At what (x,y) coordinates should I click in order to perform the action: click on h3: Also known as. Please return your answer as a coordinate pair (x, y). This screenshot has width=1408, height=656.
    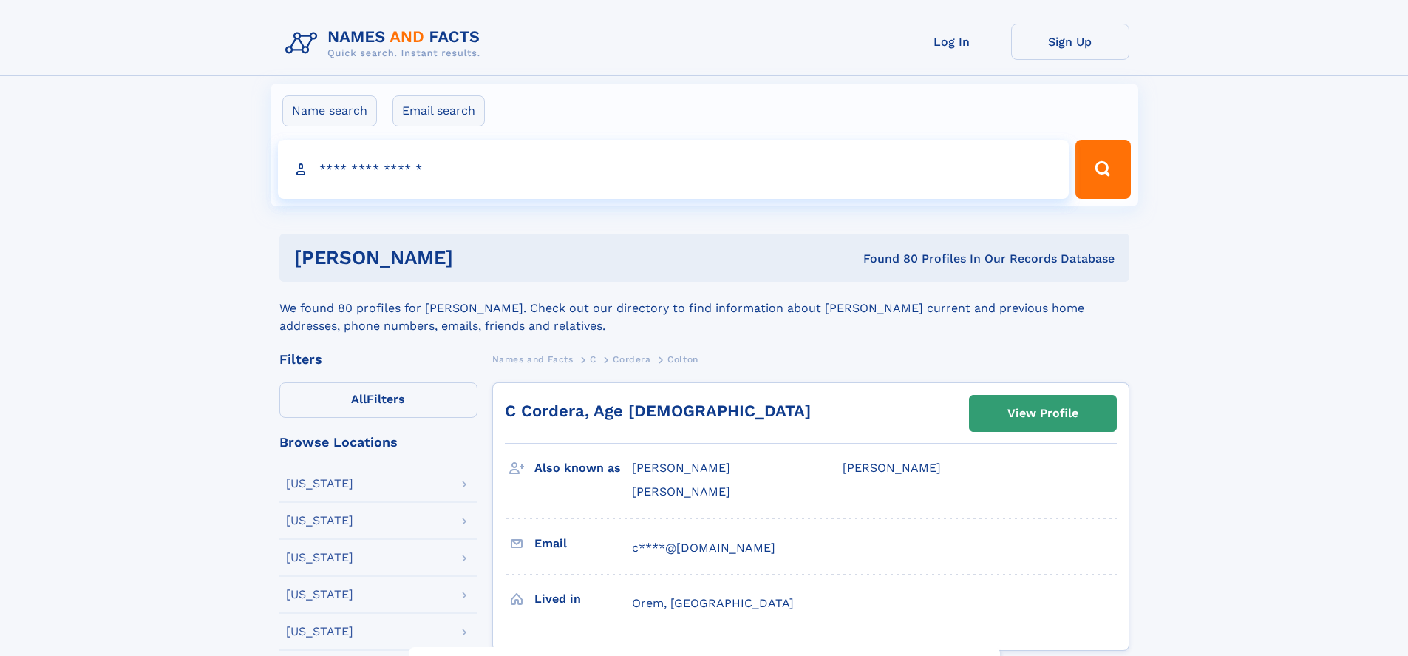
    Looking at the image, I should click on (583, 468).